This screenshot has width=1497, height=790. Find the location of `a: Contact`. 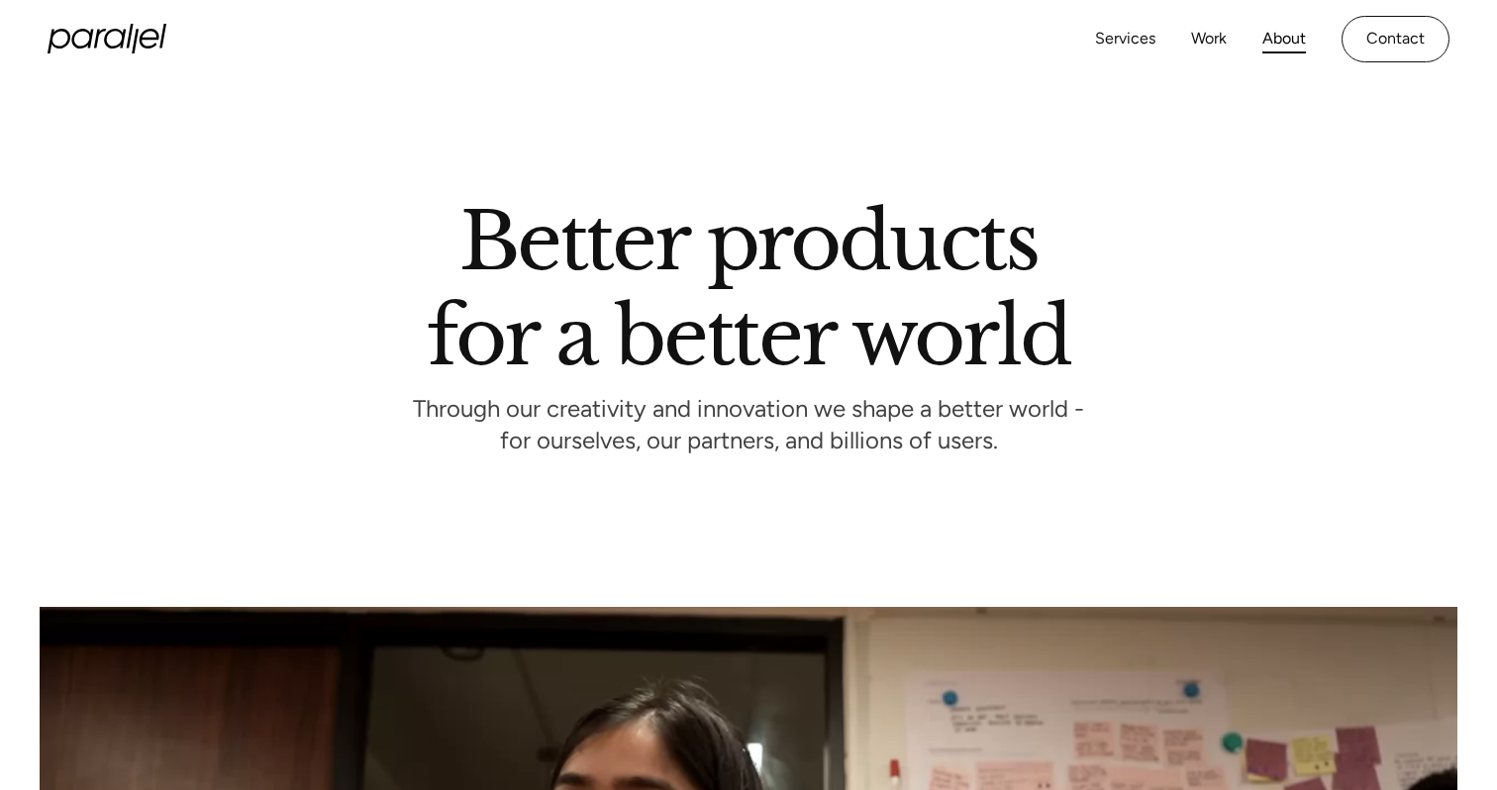

a: Contact is located at coordinates (1395, 39).